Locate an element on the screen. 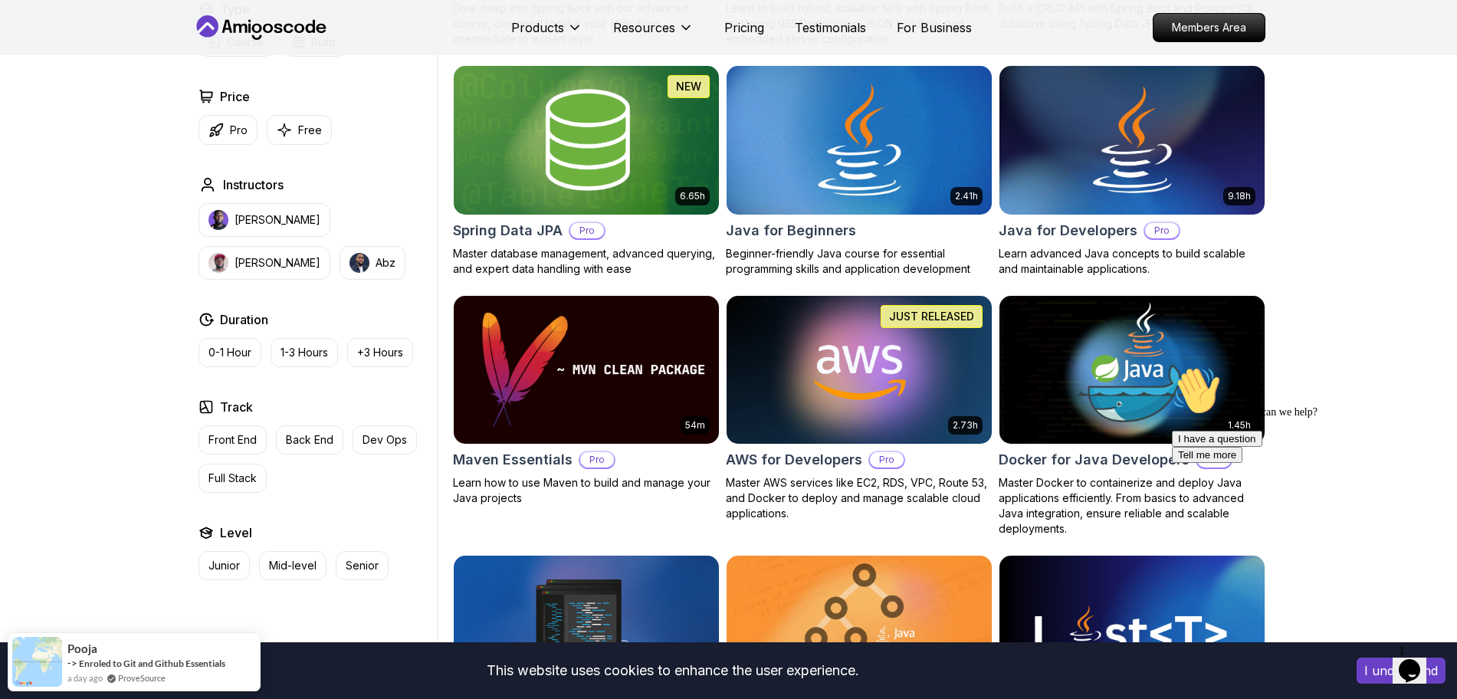  span: Hi! How can we help? is located at coordinates (79, 51).